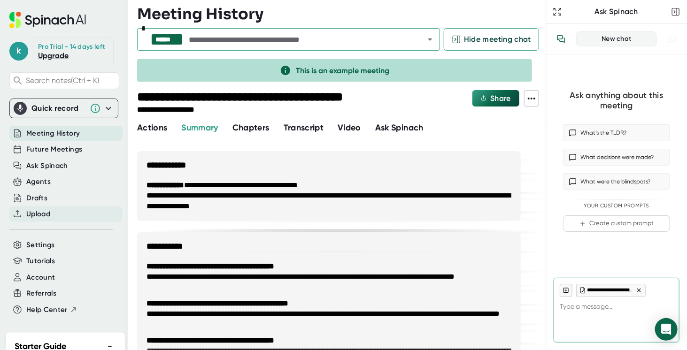  What do you see at coordinates (304, 128) in the screenshot?
I see `span: Transcript` at bounding box center [304, 128].